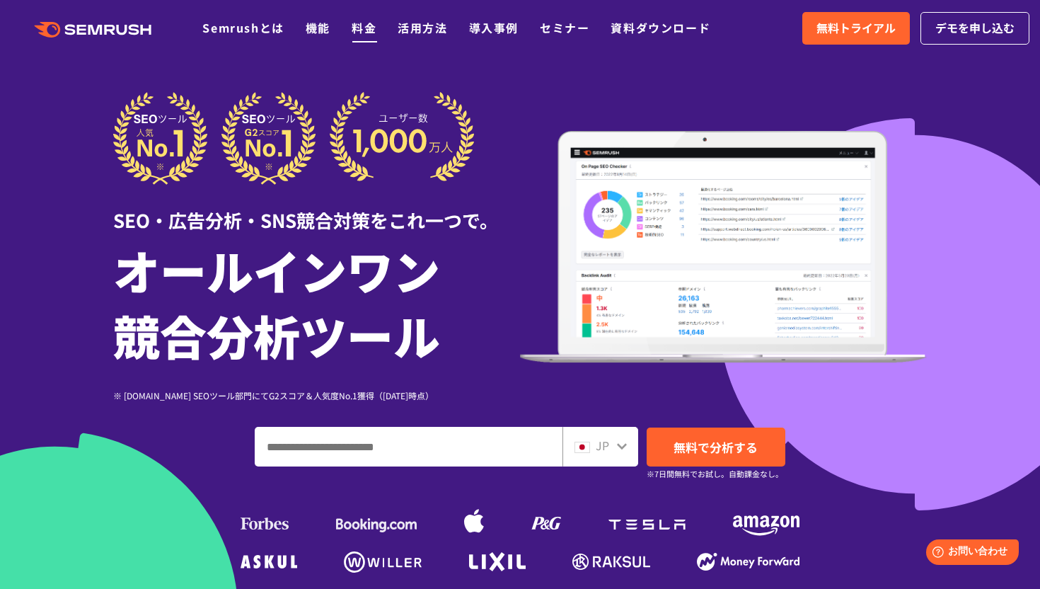  Describe the element at coordinates (856, 28) in the screenshot. I see `span: 無料トライアル` at that location.